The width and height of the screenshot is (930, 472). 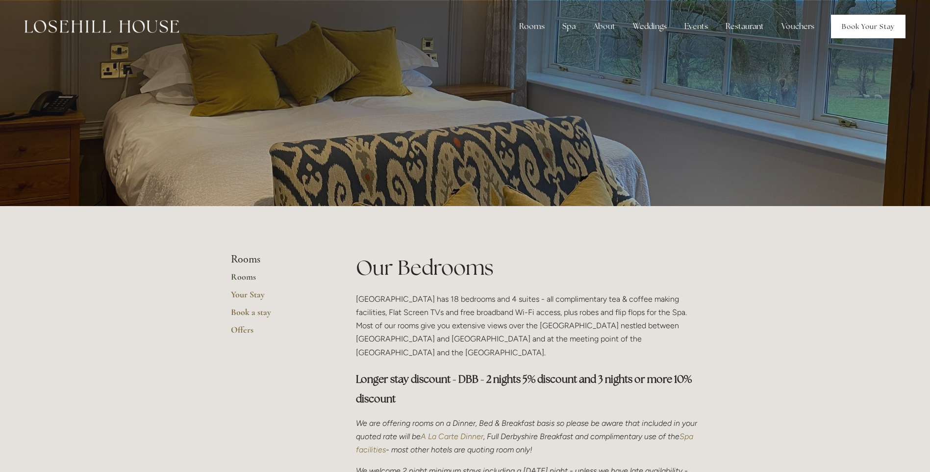 What do you see at coordinates (527, 429) in the screenshot?
I see `em: We are offering rooms on a Dinner, Bed & Breakfast basis so please be aware that included in your...` at bounding box center [527, 429].